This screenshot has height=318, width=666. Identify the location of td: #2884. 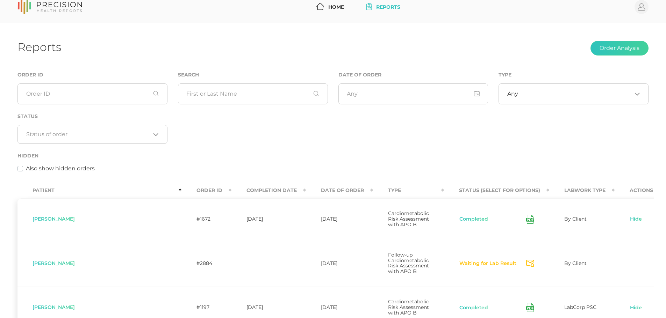
(206, 263).